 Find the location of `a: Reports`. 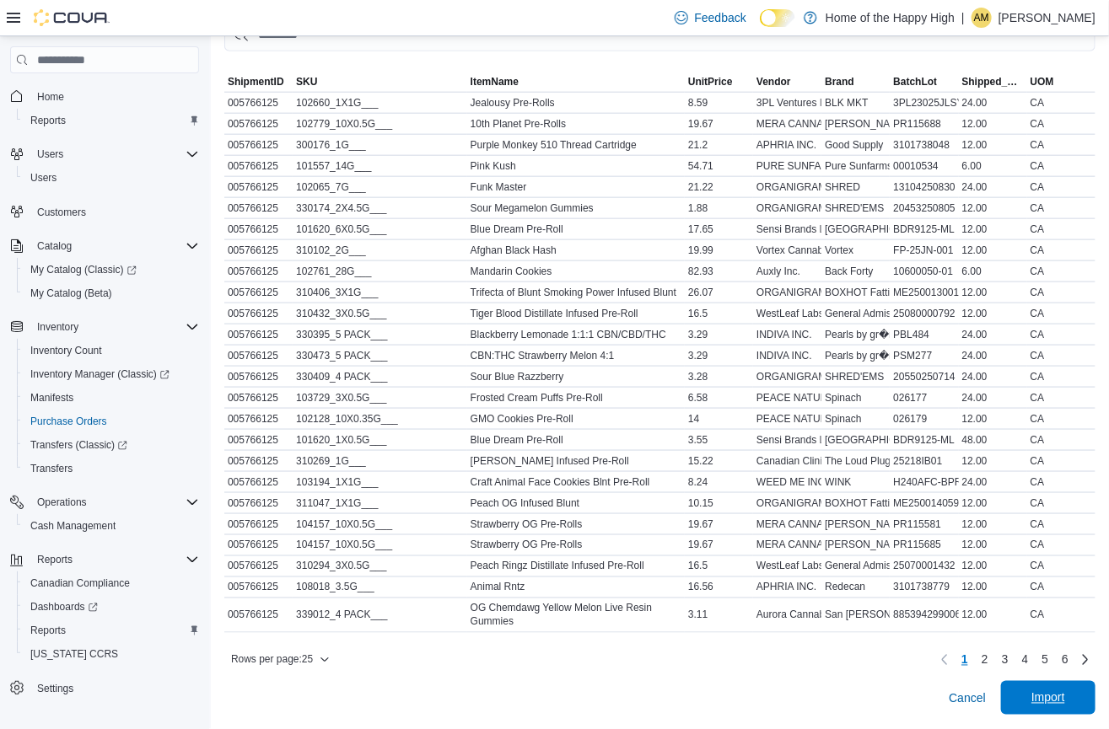

a: Reports is located at coordinates (48, 121).